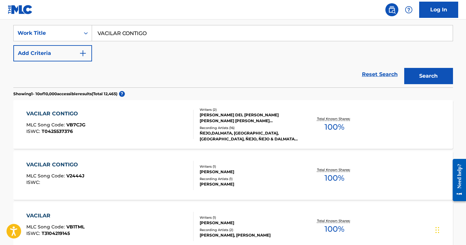 This screenshot has width=466, height=245. I want to click on div: Widget de chat, so click(450, 230).